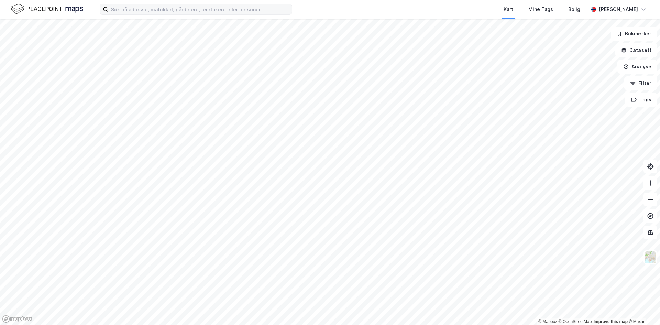 Image resolution: width=660 pixels, height=325 pixels. What do you see at coordinates (575, 321) in the screenshot?
I see `a: OpenStreetMap` at bounding box center [575, 321].